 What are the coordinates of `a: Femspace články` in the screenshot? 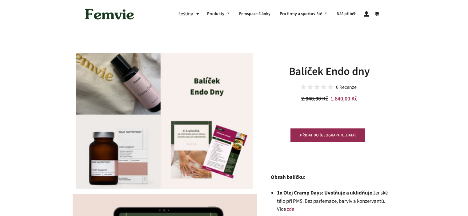 It's located at (255, 14).